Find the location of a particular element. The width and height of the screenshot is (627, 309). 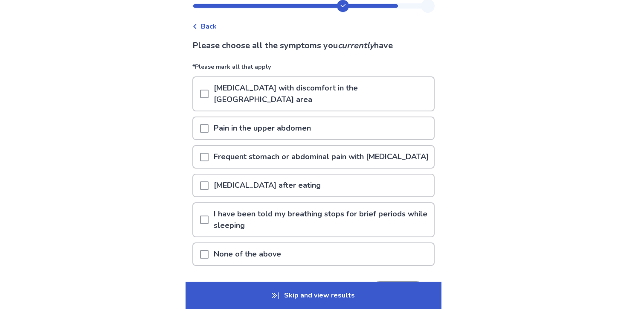

p: I have been told my breathing stops for brief periods while sleeping is located at coordinates (321, 220).